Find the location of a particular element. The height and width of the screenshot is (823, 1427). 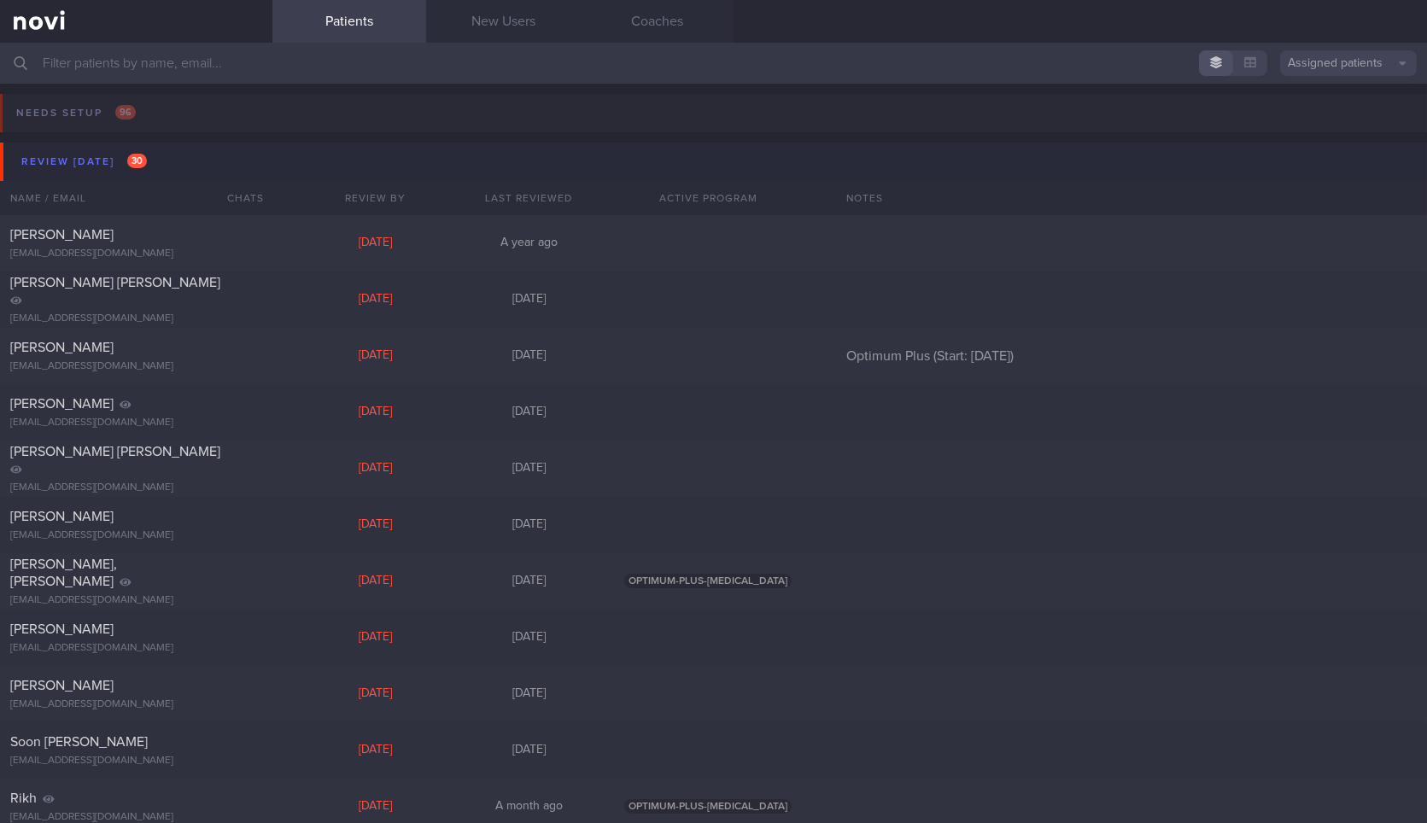

div: A year ago is located at coordinates (529, 243).